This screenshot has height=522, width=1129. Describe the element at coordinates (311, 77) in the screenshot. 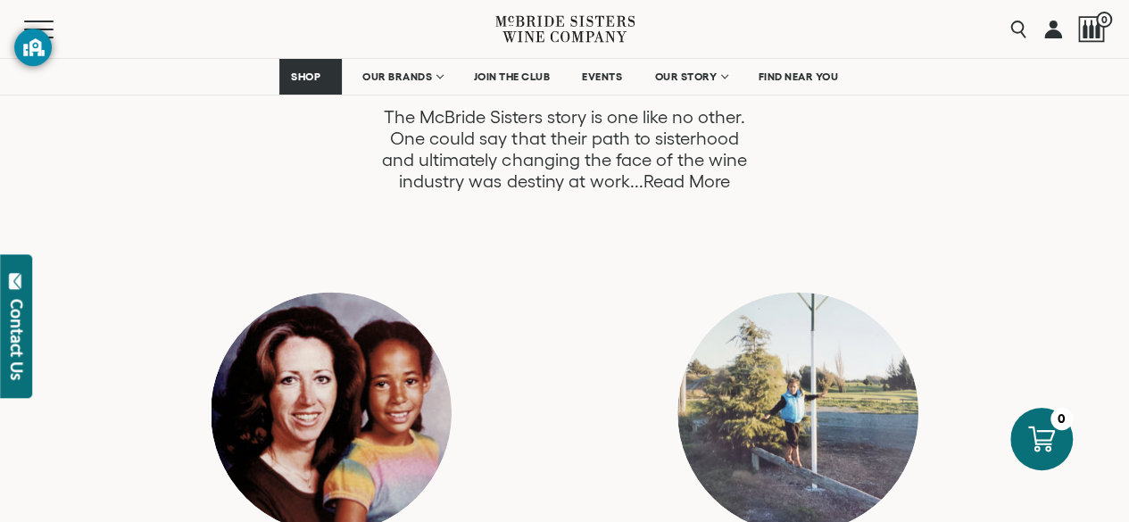

I see `a: SHOP` at that location.